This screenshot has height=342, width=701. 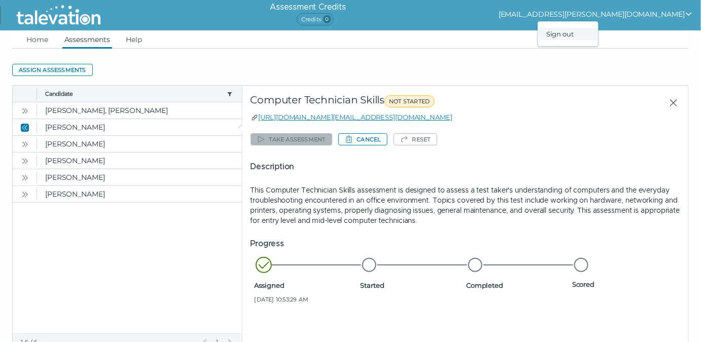 What do you see at coordinates (568, 34) in the screenshot?
I see `div: Sign out` at bounding box center [568, 34].